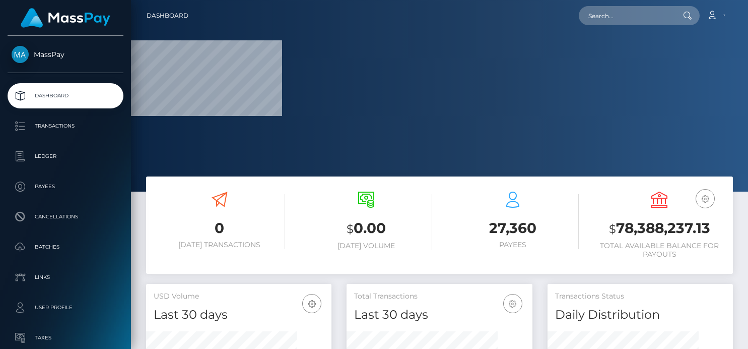 Image resolution: width=748 pixels, height=349 pixels. Describe the element at coordinates (640, 314) in the screenshot. I see `h4: Daily Distribution` at that location.